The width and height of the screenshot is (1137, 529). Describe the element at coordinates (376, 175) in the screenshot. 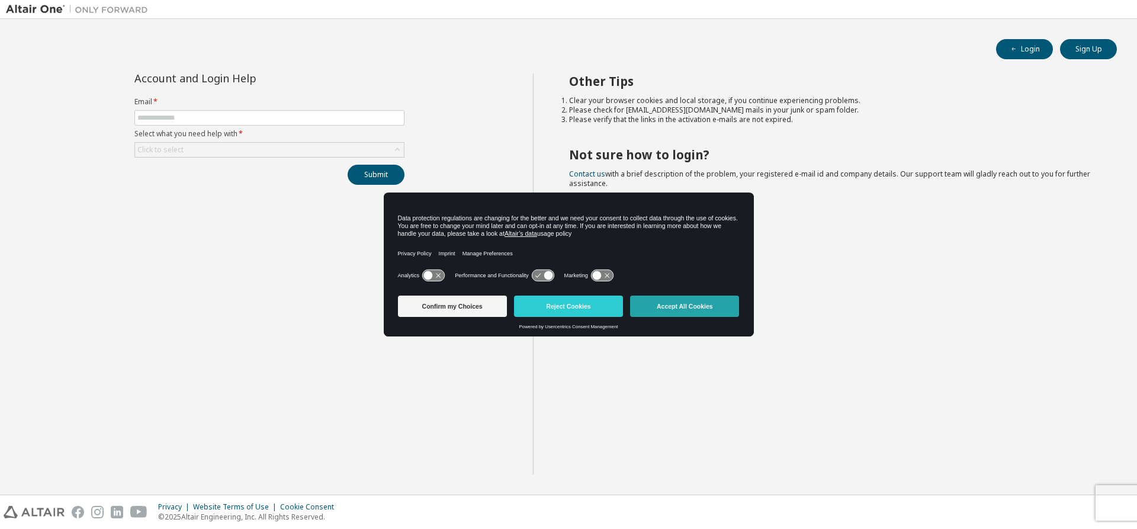

I see `button: Submit` at that location.